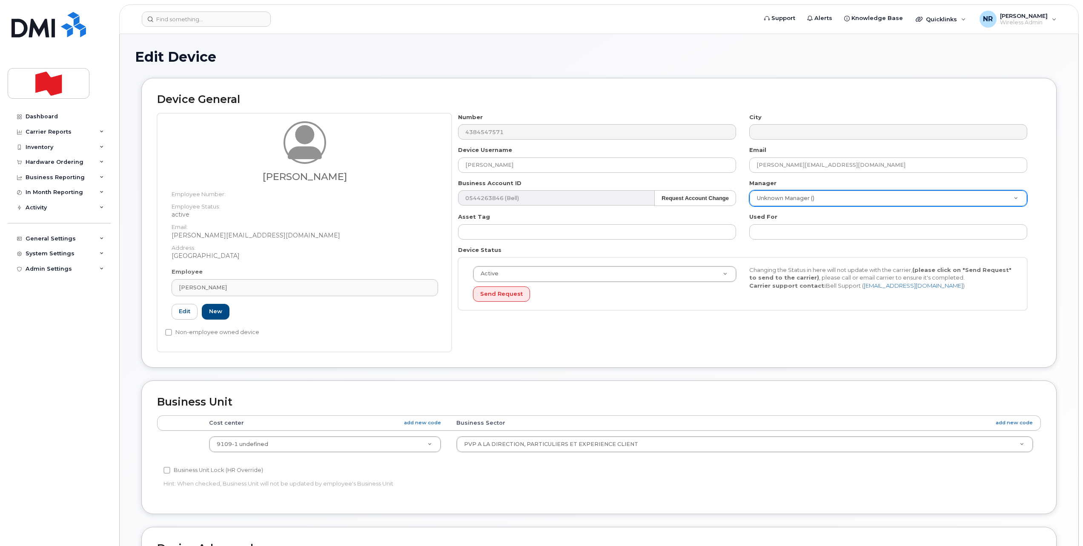  What do you see at coordinates (695, 198) in the screenshot?
I see `button: Request Account Change` at bounding box center [695, 198].